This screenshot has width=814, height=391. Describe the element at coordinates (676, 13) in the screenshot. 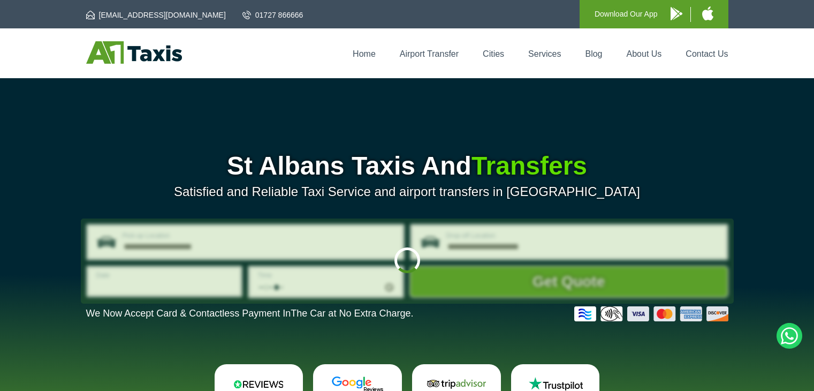

I see `img: A1 Taxis Android App` at that location.